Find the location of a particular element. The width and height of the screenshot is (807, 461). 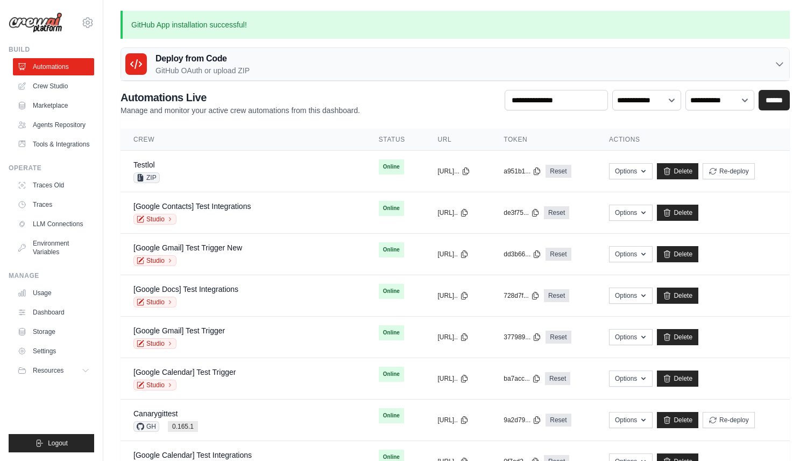

button: de3f75... is located at coordinates (521, 213).